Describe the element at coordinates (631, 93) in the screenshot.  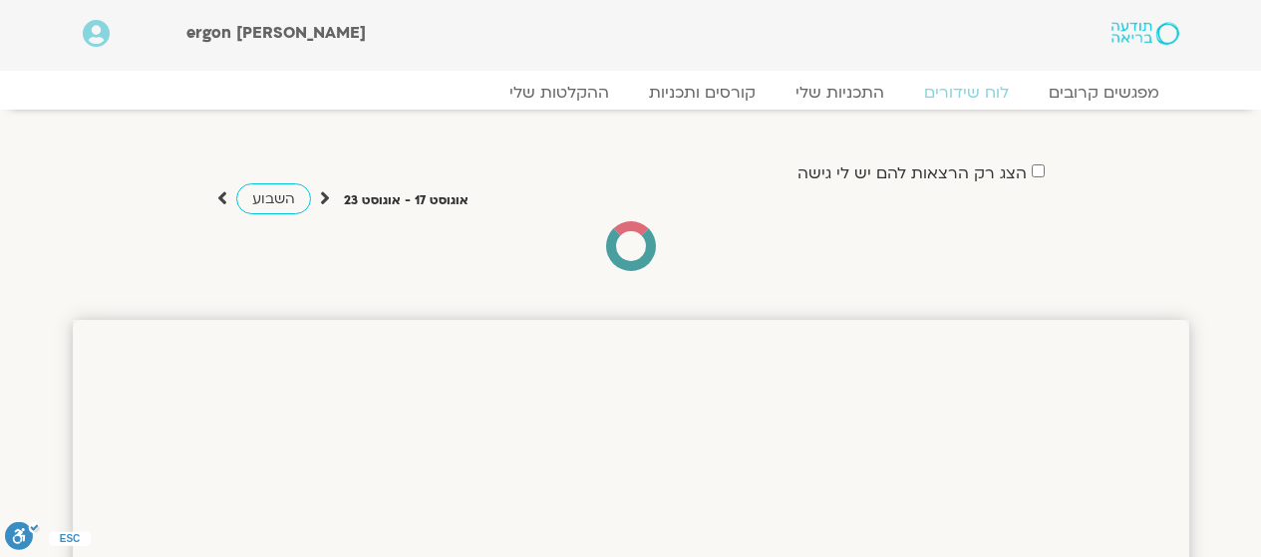
I see `nav: Menu` at that location.